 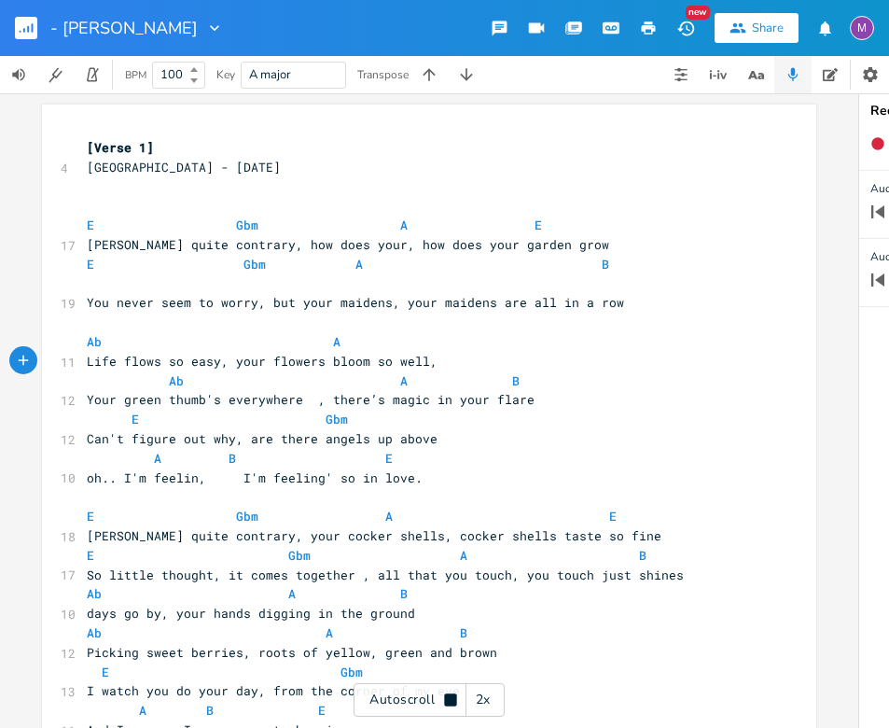 I want to click on span: Life flows so easy, your flowers bloom so well,, so click(x=262, y=361).